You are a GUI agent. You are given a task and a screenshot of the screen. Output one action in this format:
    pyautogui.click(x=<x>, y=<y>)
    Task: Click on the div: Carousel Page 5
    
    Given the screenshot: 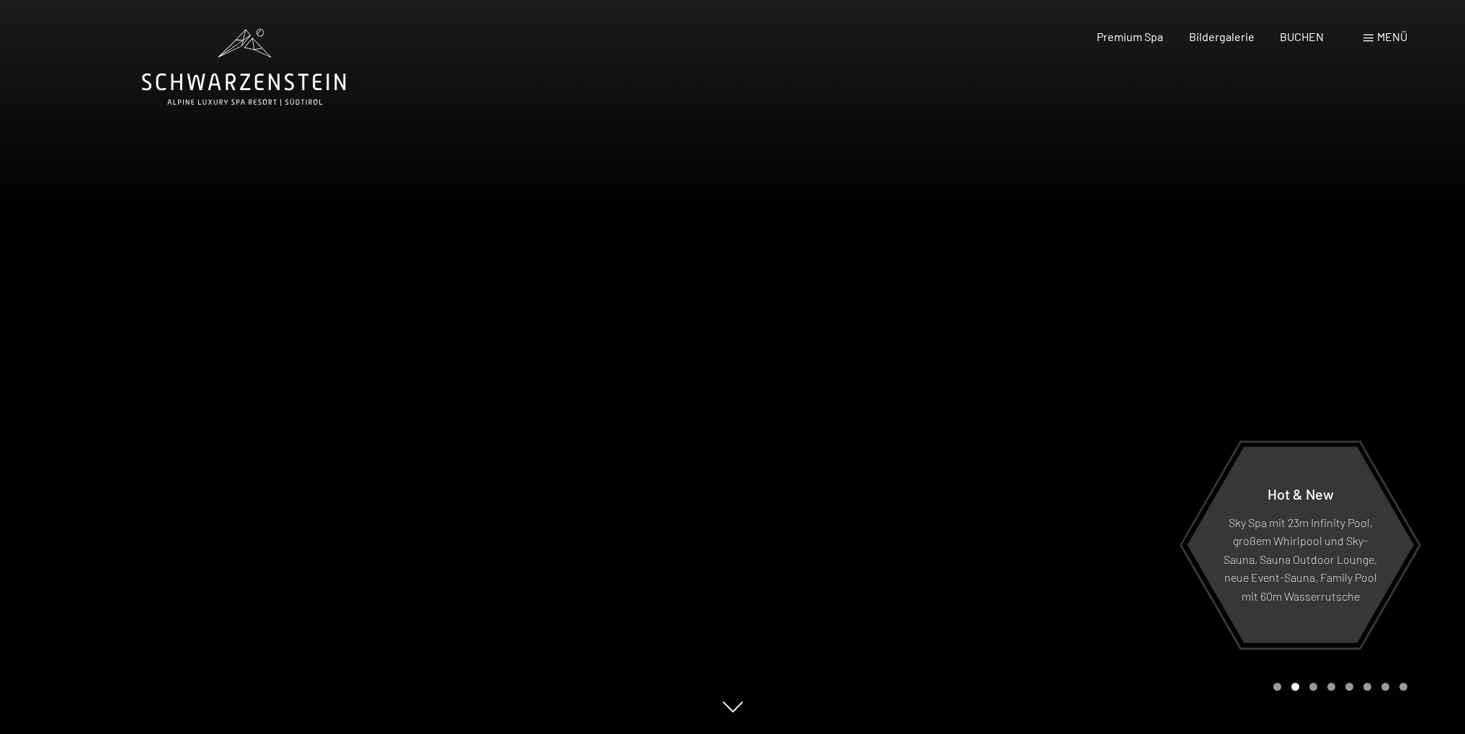 What is the action you would take?
    pyautogui.click(x=1349, y=686)
    